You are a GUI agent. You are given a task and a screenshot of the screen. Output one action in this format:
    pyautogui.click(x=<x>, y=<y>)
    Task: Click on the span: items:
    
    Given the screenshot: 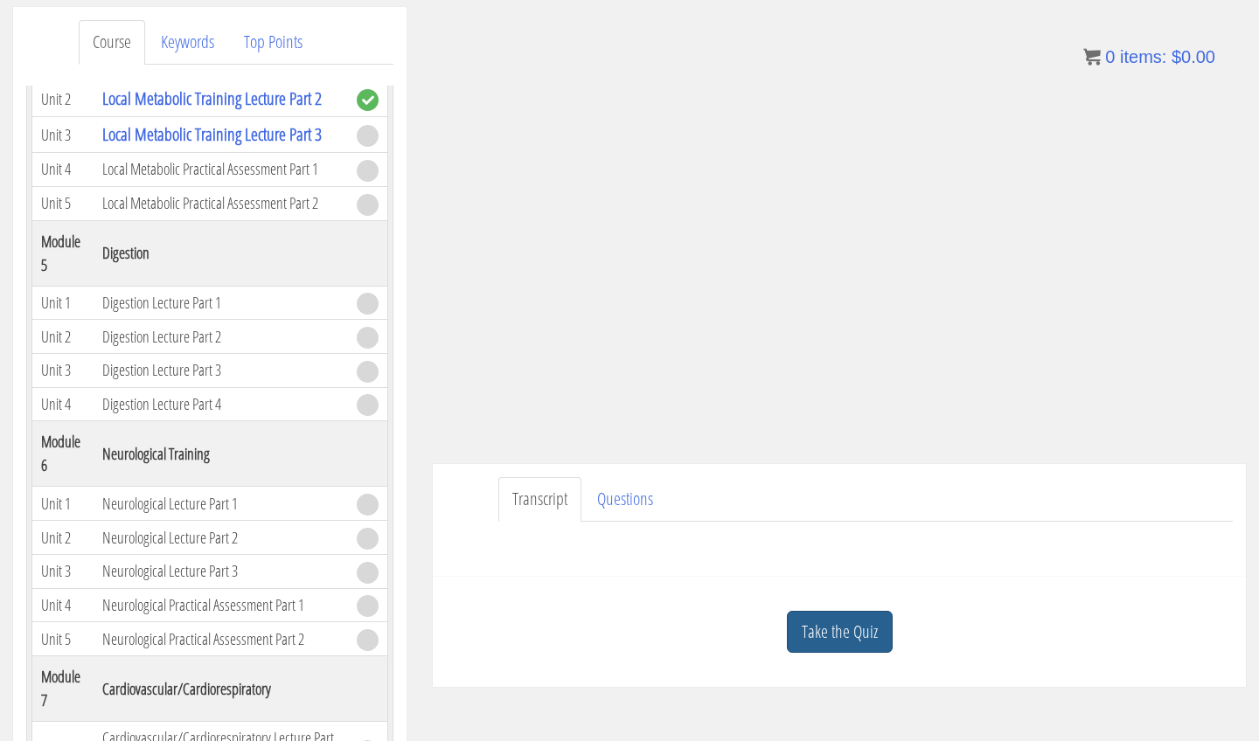 What is the action you would take?
    pyautogui.click(x=1142, y=57)
    